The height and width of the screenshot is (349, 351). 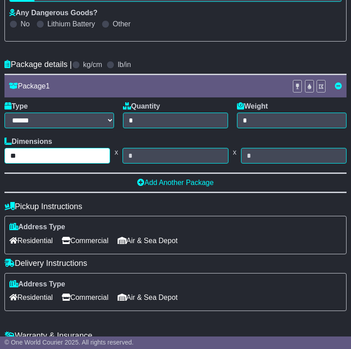 What do you see at coordinates (69, 343) in the screenshot?
I see `span: © One World Courier 2025. All rights reserved.` at bounding box center [69, 343].